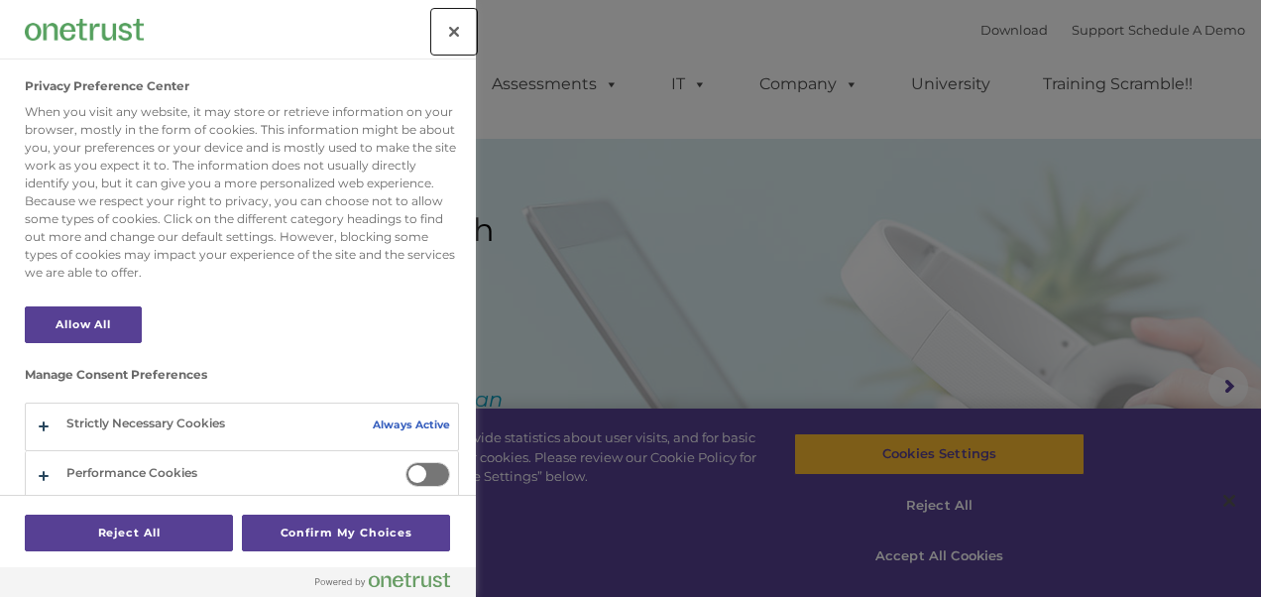 The width and height of the screenshot is (1261, 597). Describe the element at coordinates (383, 580) in the screenshot. I see `img: Powered by OneTrust Opens in a new Tab` at that location.